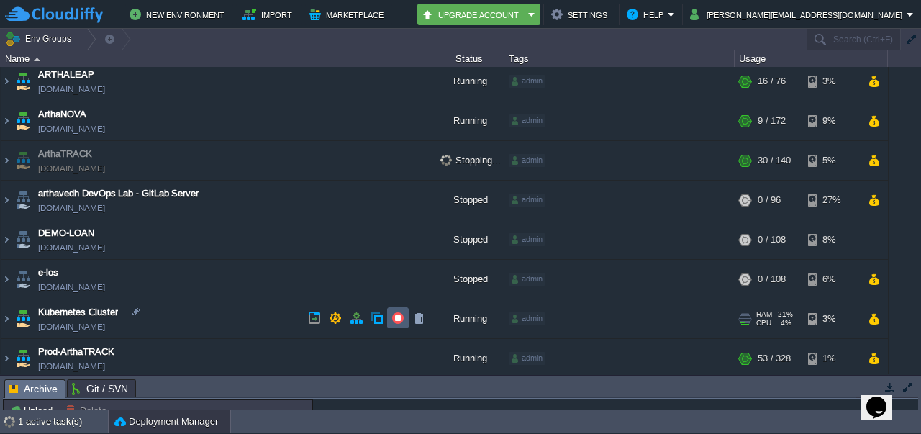 This screenshot has width=921, height=434. I want to click on button: Env Groups, so click(40, 39).